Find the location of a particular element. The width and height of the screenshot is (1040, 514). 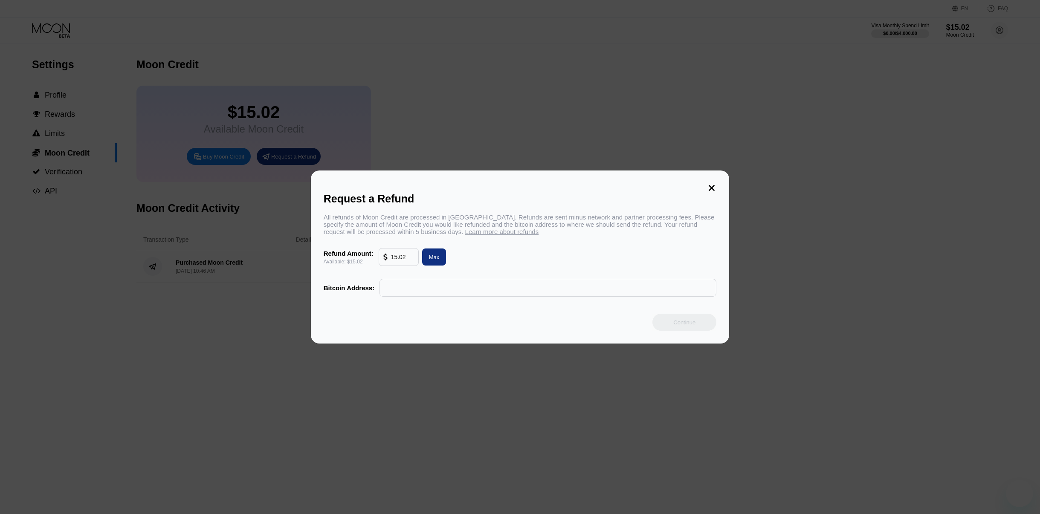

input: 10.00 is located at coordinates (402, 257).